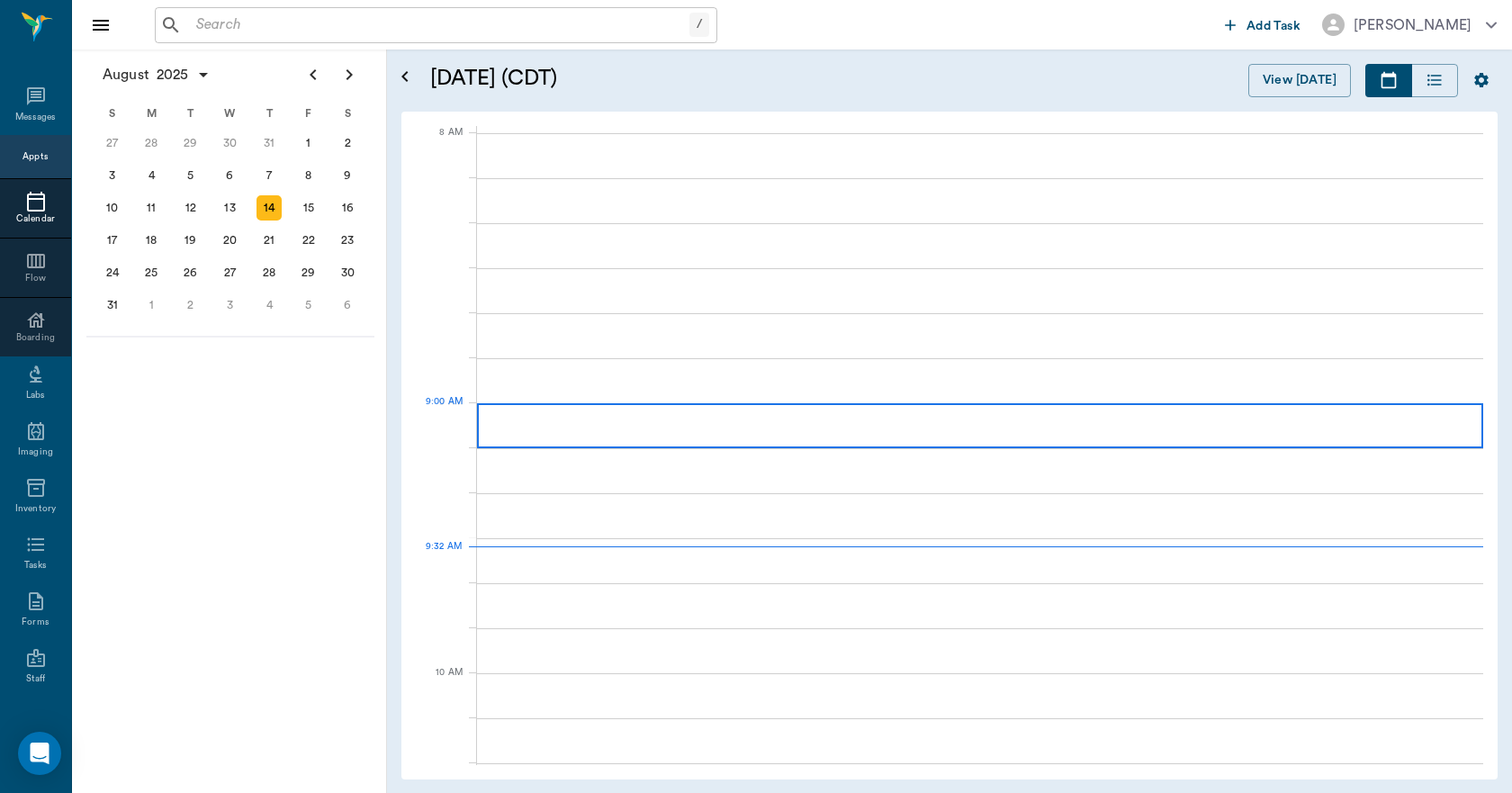 Image resolution: width=1512 pixels, height=793 pixels. I want to click on div: 8 AM, so click(439, 146).